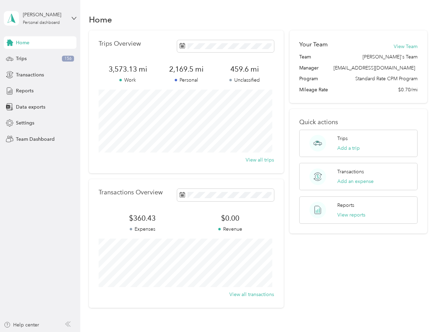  Describe the element at coordinates (251, 294) in the screenshot. I see `button: View all transactions` at that location.